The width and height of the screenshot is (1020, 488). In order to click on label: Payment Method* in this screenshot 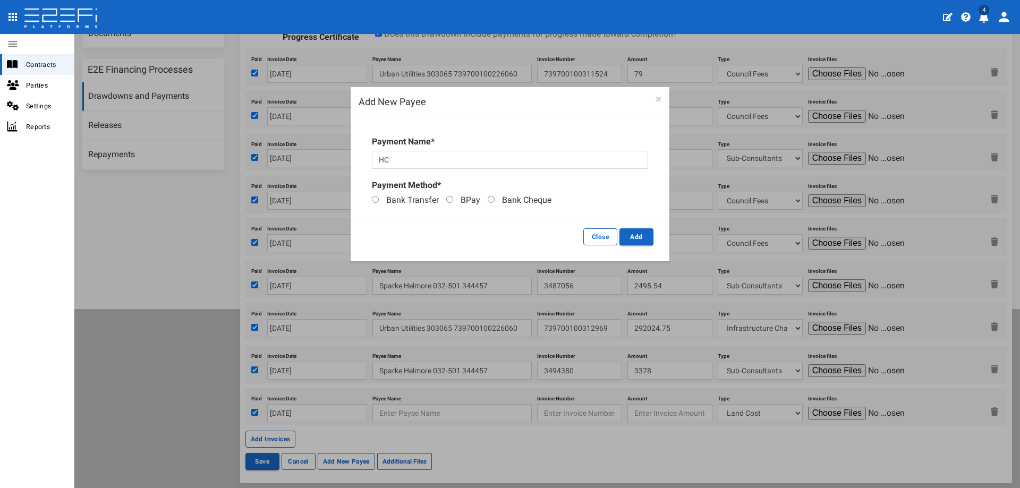, I will do `click(407, 185)`.